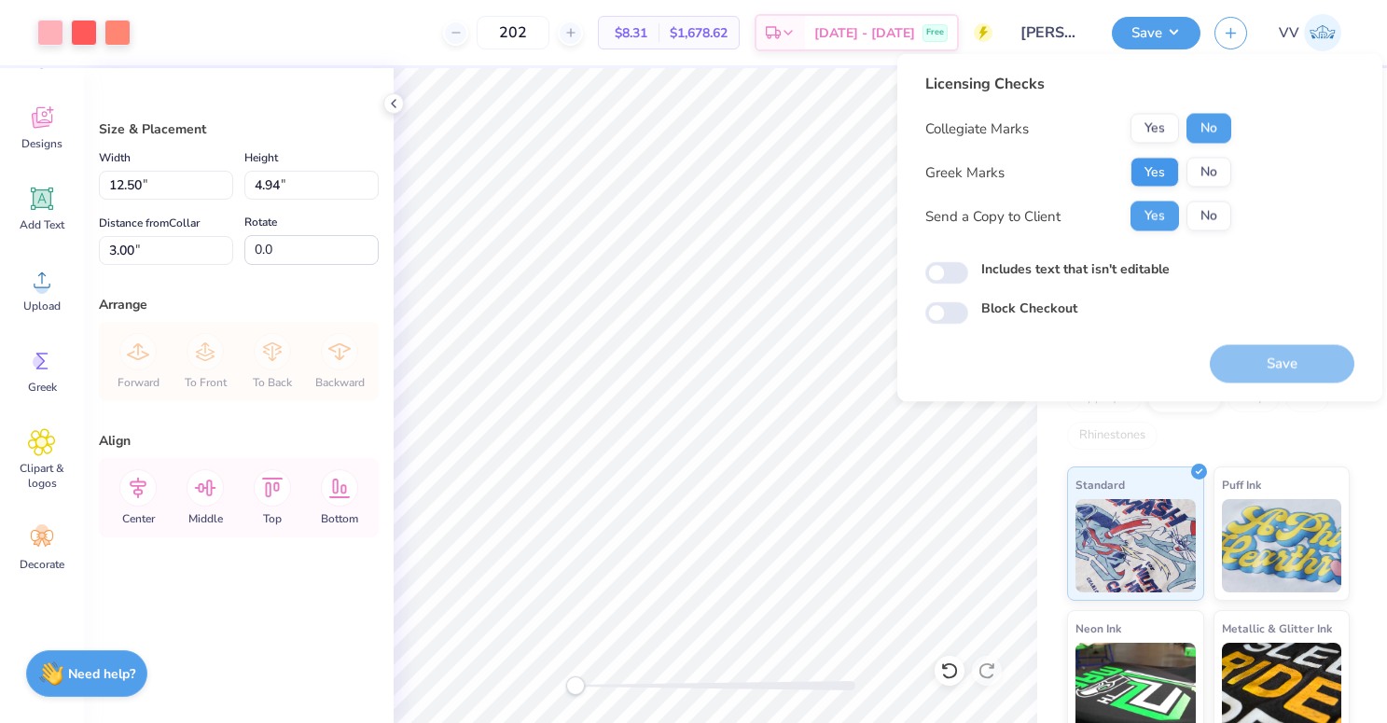  What do you see at coordinates (1111, 435) in the screenshot?
I see `div: Rhinestones` at bounding box center [1111, 435].